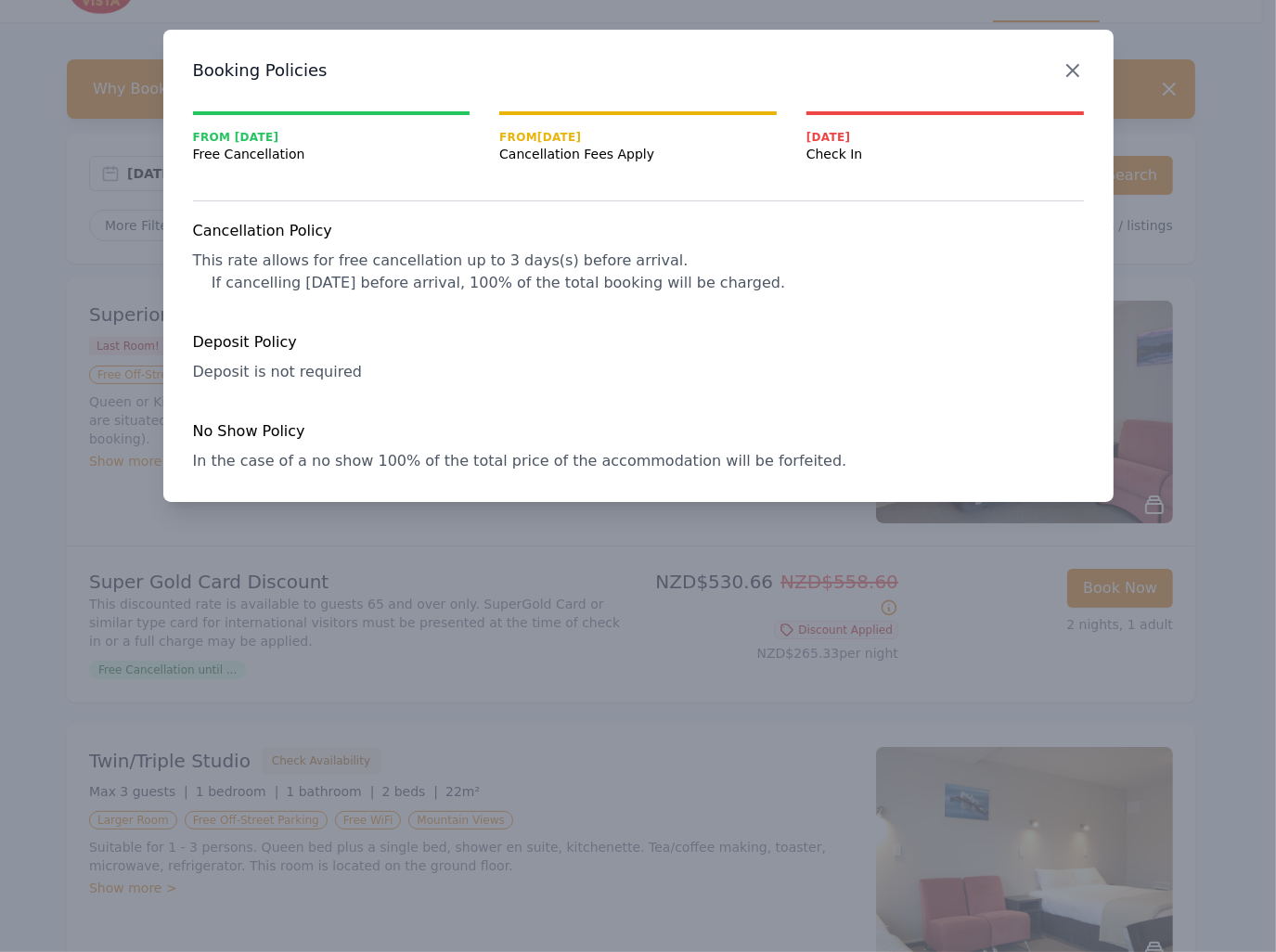 Image resolution: width=1276 pixels, height=952 pixels. Describe the element at coordinates (638, 71) in the screenshot. I see `h3: Booking Policies` at that location.